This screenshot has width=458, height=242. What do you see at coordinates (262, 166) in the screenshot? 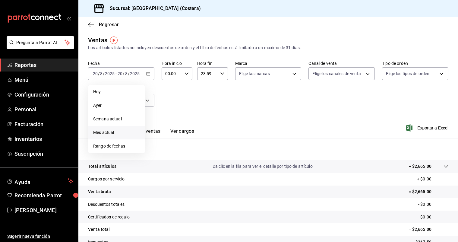
I see `p: Da clic en la fila para ver el detalle por tipo de artículo` at bounding box center [262, 166].